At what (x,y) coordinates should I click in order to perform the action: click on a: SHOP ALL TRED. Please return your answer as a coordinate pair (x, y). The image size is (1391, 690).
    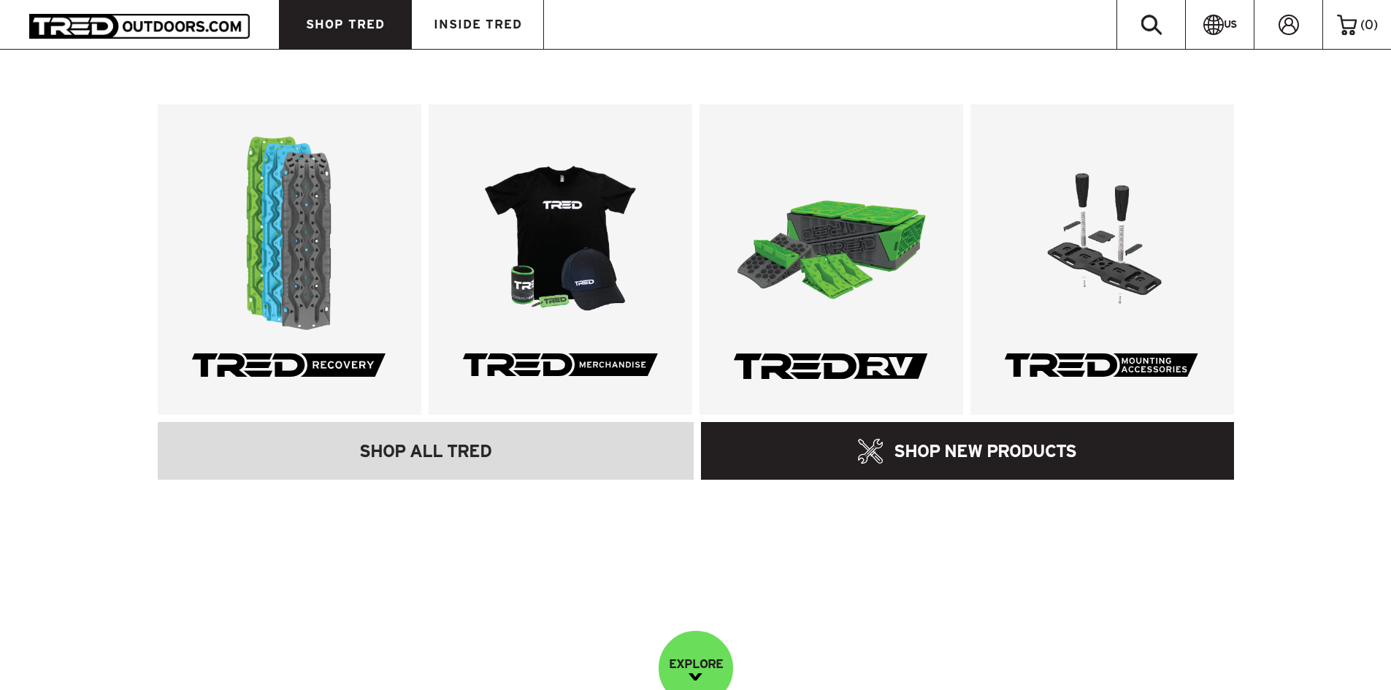
    Looking at the image, I should click on (426, 451).